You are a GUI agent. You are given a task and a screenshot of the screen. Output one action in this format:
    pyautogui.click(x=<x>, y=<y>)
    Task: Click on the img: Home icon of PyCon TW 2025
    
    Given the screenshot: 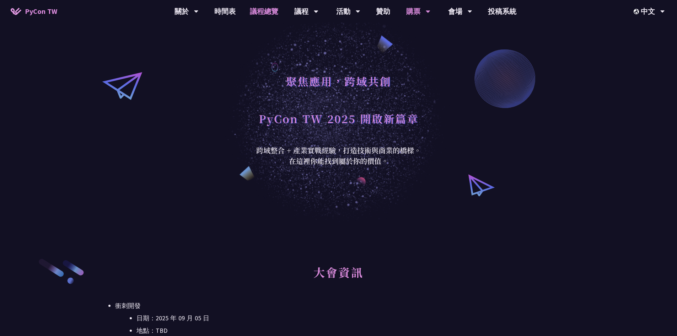 What is the action you would take?
    pyautogui.click(x=16, y=11)
    